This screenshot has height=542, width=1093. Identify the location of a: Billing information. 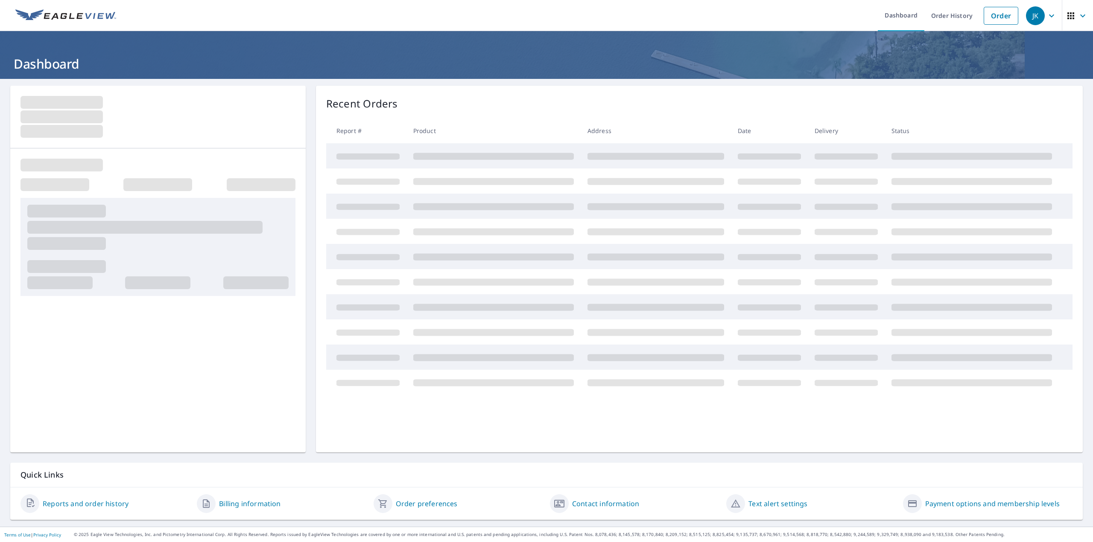
(250, 504).